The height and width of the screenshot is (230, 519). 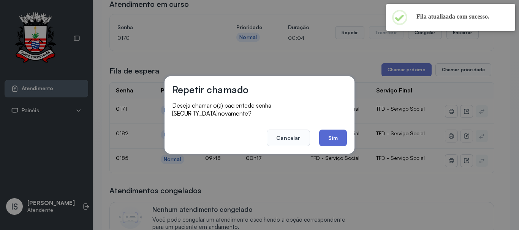 I want to click on button: Cancelar, so click(x=288, y=138).